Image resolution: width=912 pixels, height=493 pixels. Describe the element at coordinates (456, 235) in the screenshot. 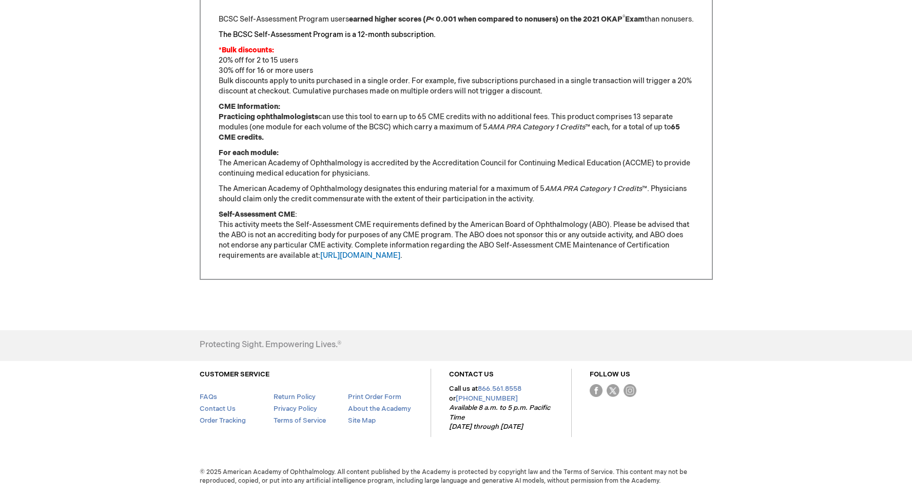

I see `p: : This activity meets the Self-Assessment CME requirements defined by the American Board of Ophth...` at that location.